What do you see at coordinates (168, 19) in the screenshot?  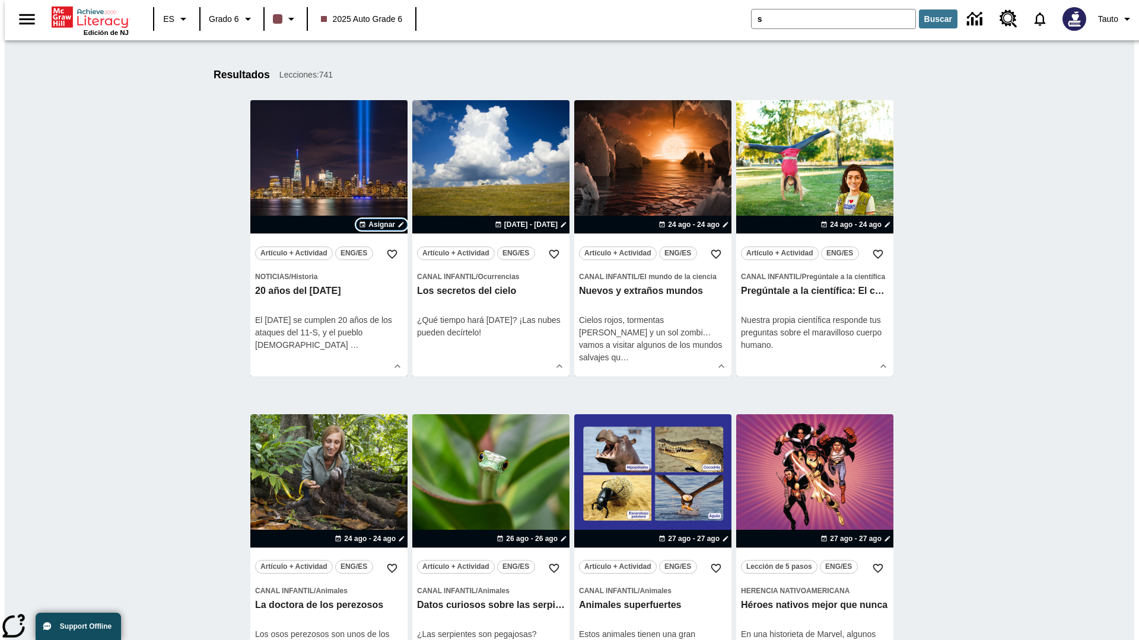 I see `span: ES` at bounding box center [168, 19].